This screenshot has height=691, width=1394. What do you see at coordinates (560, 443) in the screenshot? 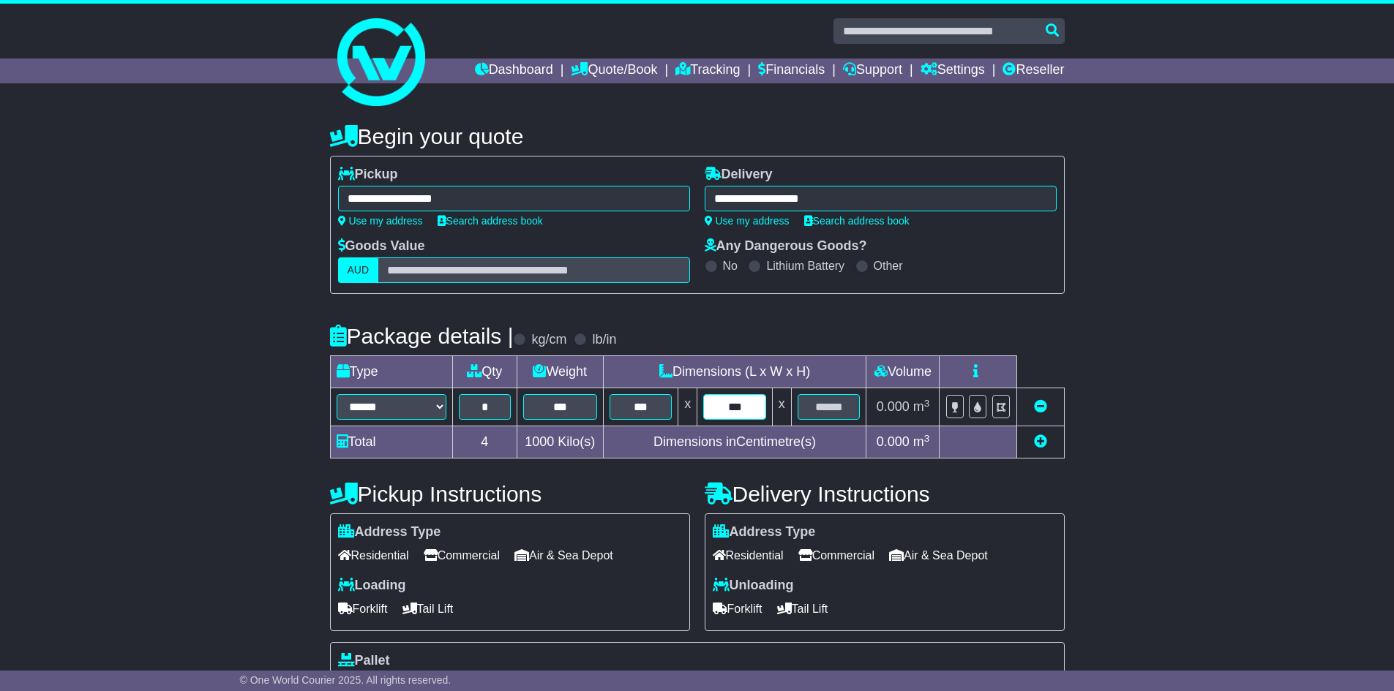
I see `td: Kilo(s)` at bounding box center [560, 443].